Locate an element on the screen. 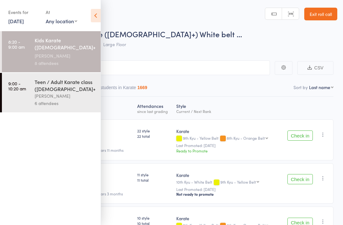  span: 22 total is located at coordinates (154, 136).